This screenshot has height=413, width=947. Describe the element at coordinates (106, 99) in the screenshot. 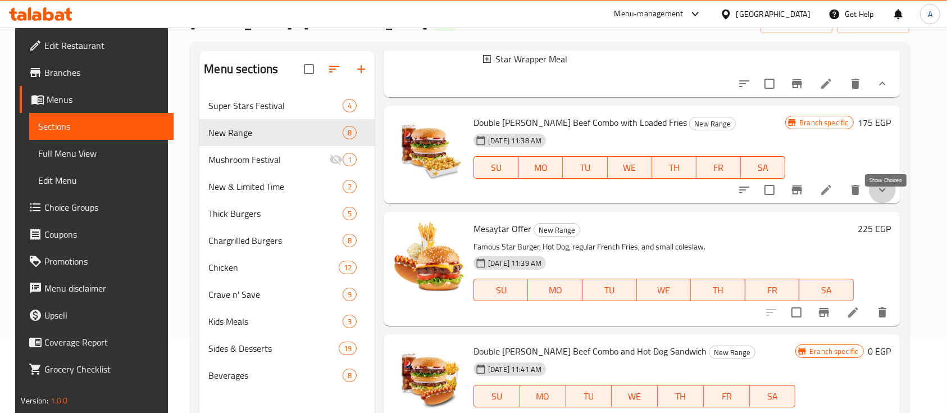

I see `span: Menus` at that location.